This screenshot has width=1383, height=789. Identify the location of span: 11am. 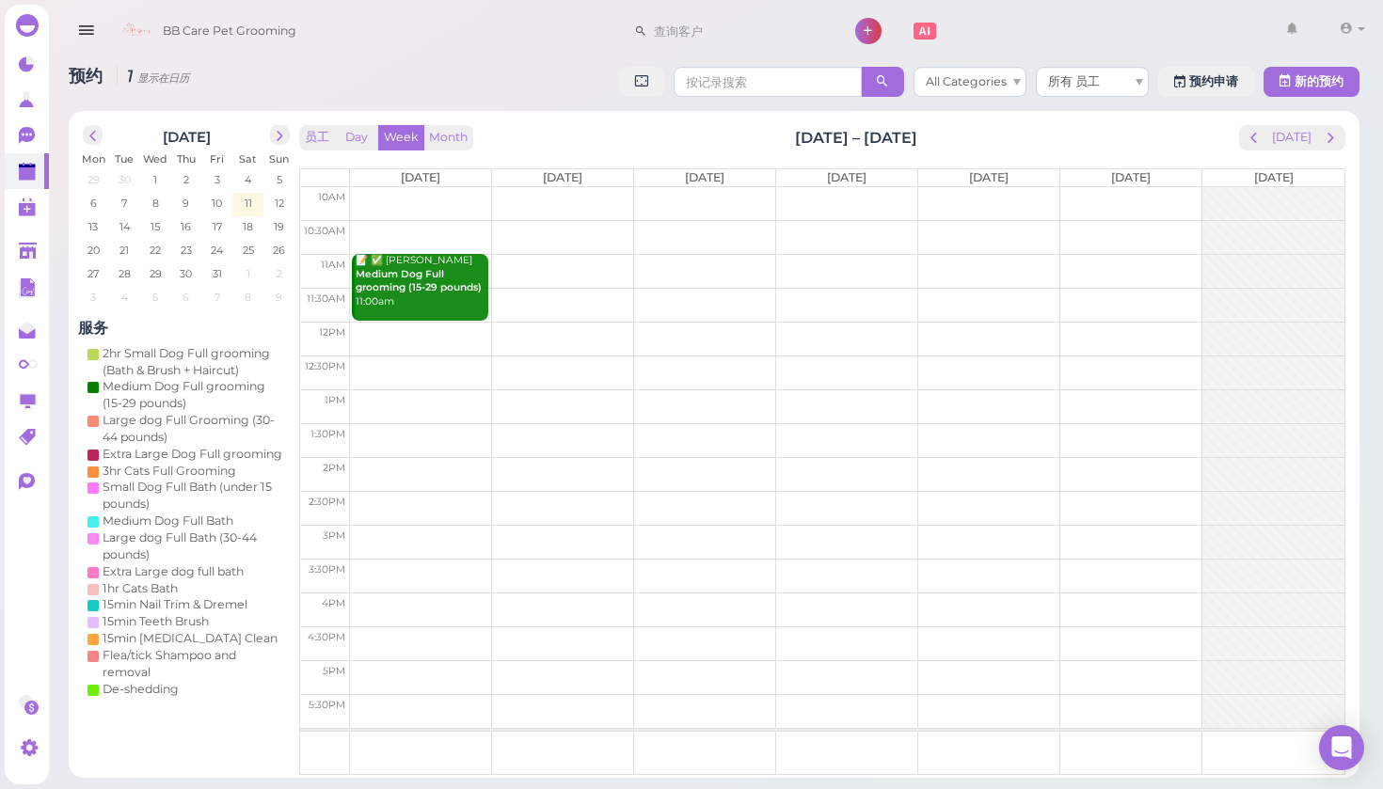
(333, 264).